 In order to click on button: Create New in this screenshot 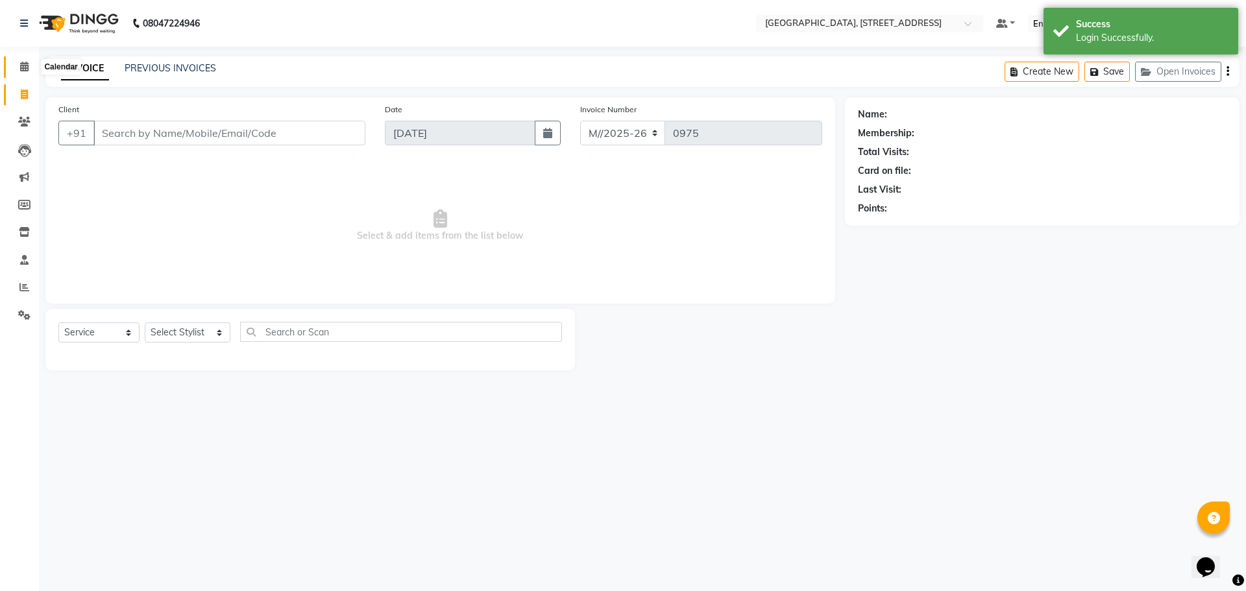, I will do `click(1042, 71)`.